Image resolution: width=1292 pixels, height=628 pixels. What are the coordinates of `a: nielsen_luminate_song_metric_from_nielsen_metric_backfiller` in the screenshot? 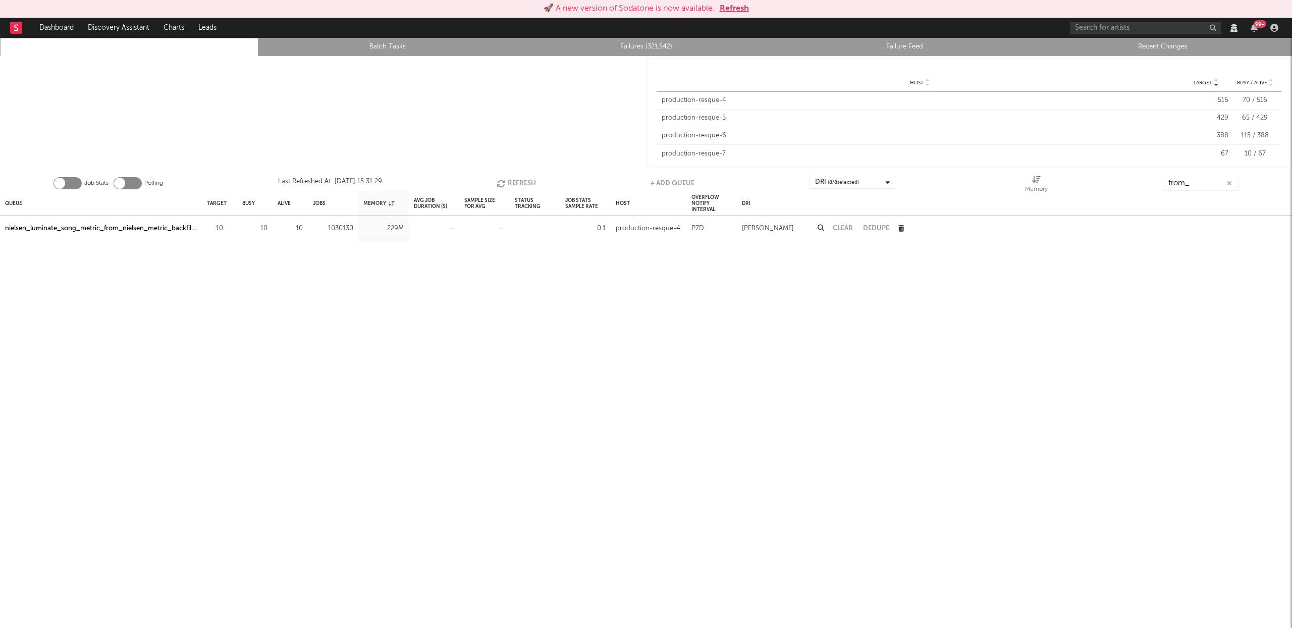 It's located at (101, 229).